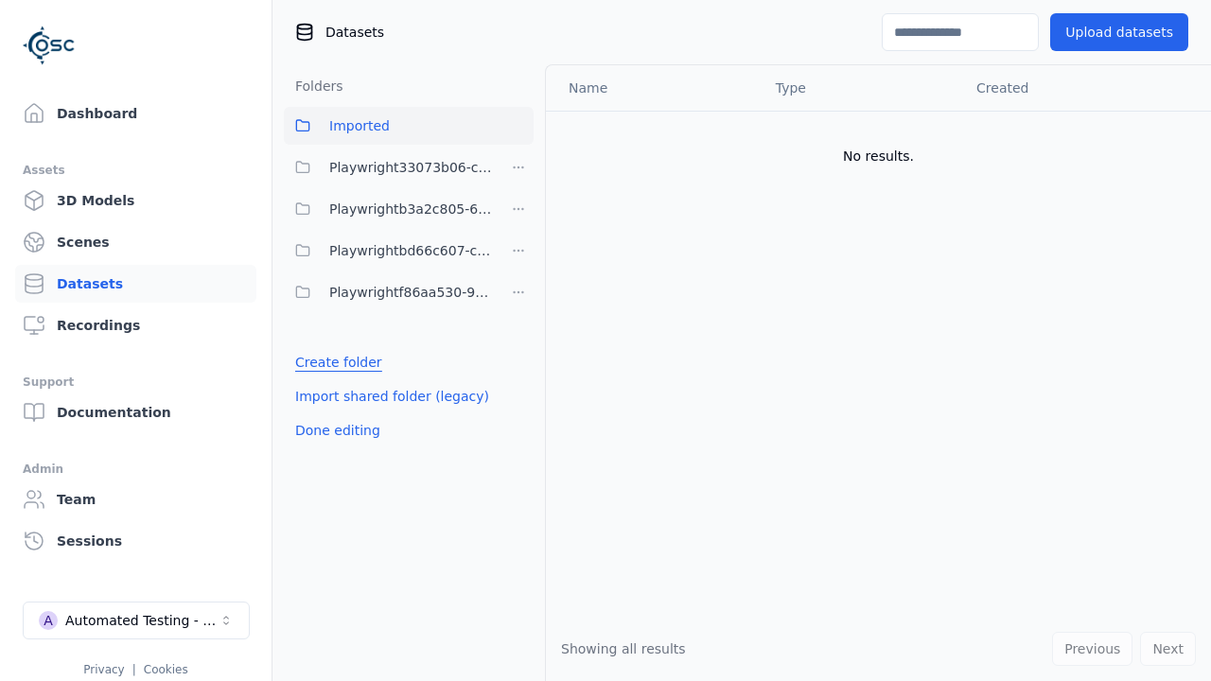 This screenshot has height=681, width=1211. What do you see at coordinates (135, 242) in the screenshot?
I see `a: Scenes` at bounding box center [135, 242].